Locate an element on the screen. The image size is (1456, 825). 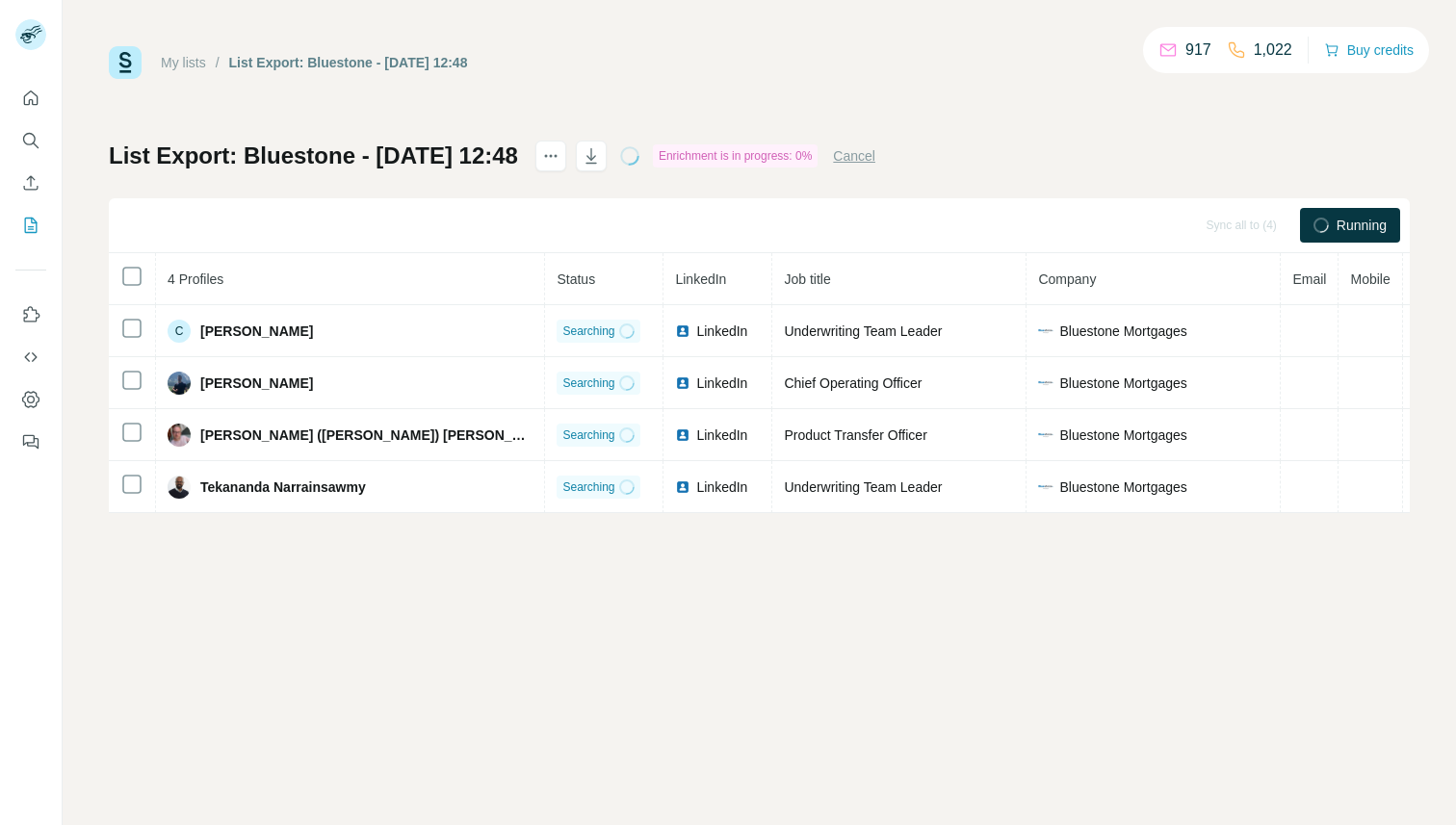
button: Buy credits is located at coordinates (1368, 50).